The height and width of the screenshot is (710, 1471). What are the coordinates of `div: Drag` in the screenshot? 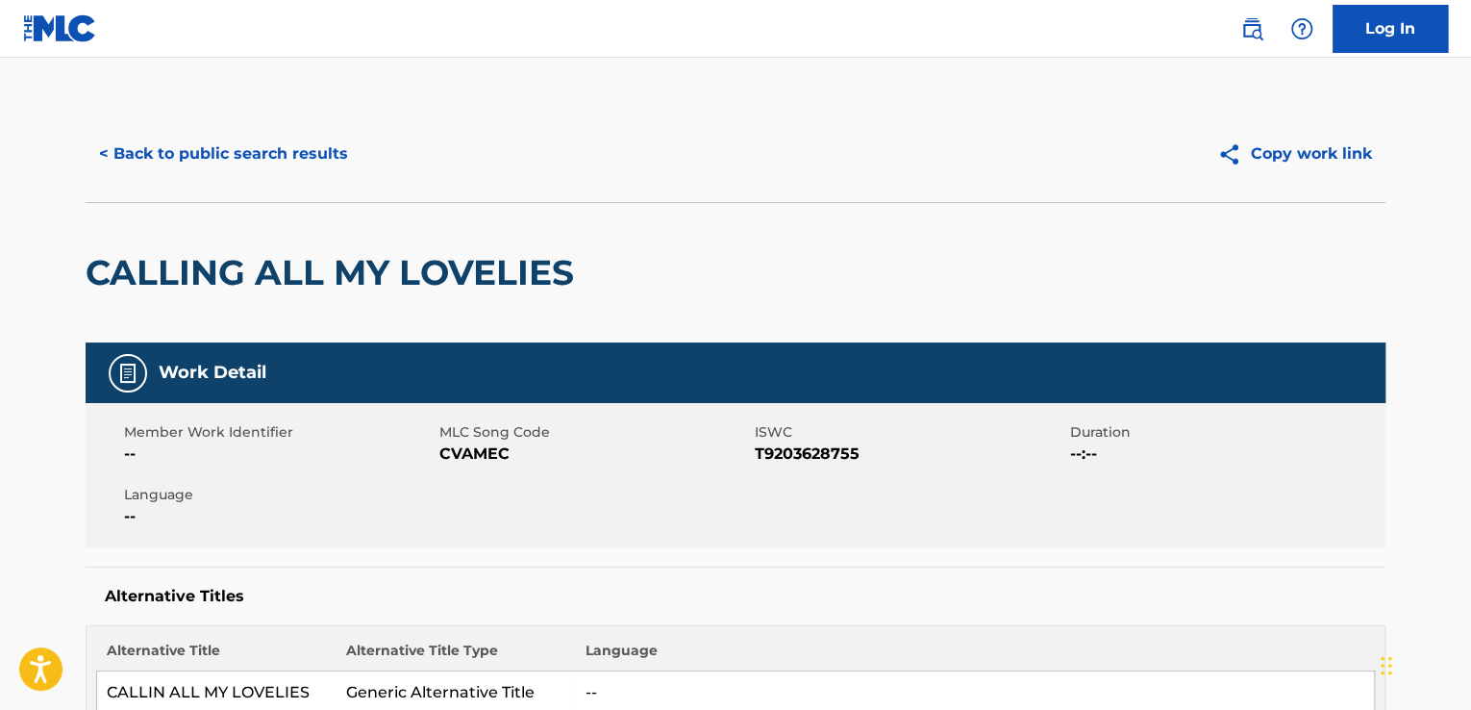 It's located at (1387, 665).